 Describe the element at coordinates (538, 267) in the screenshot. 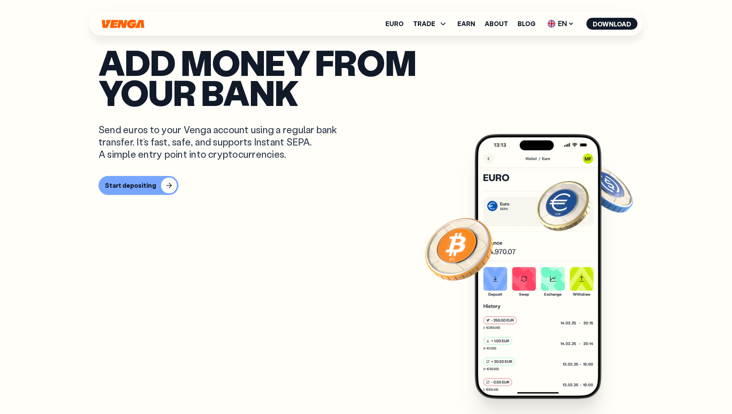

I see `img: Venga app deposit` at that location.